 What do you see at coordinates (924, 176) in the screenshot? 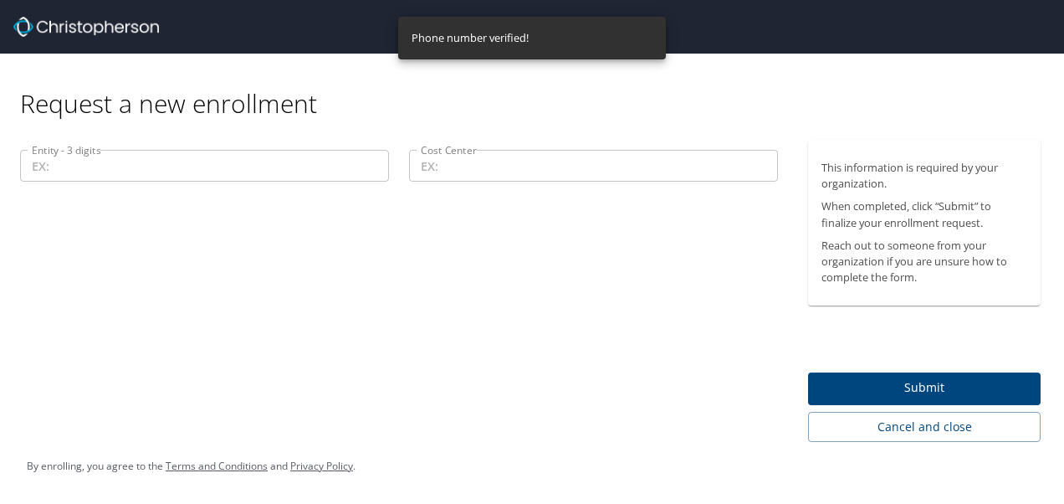
I see `p: This information is required by your organization.` at bounding box center [924, 176].